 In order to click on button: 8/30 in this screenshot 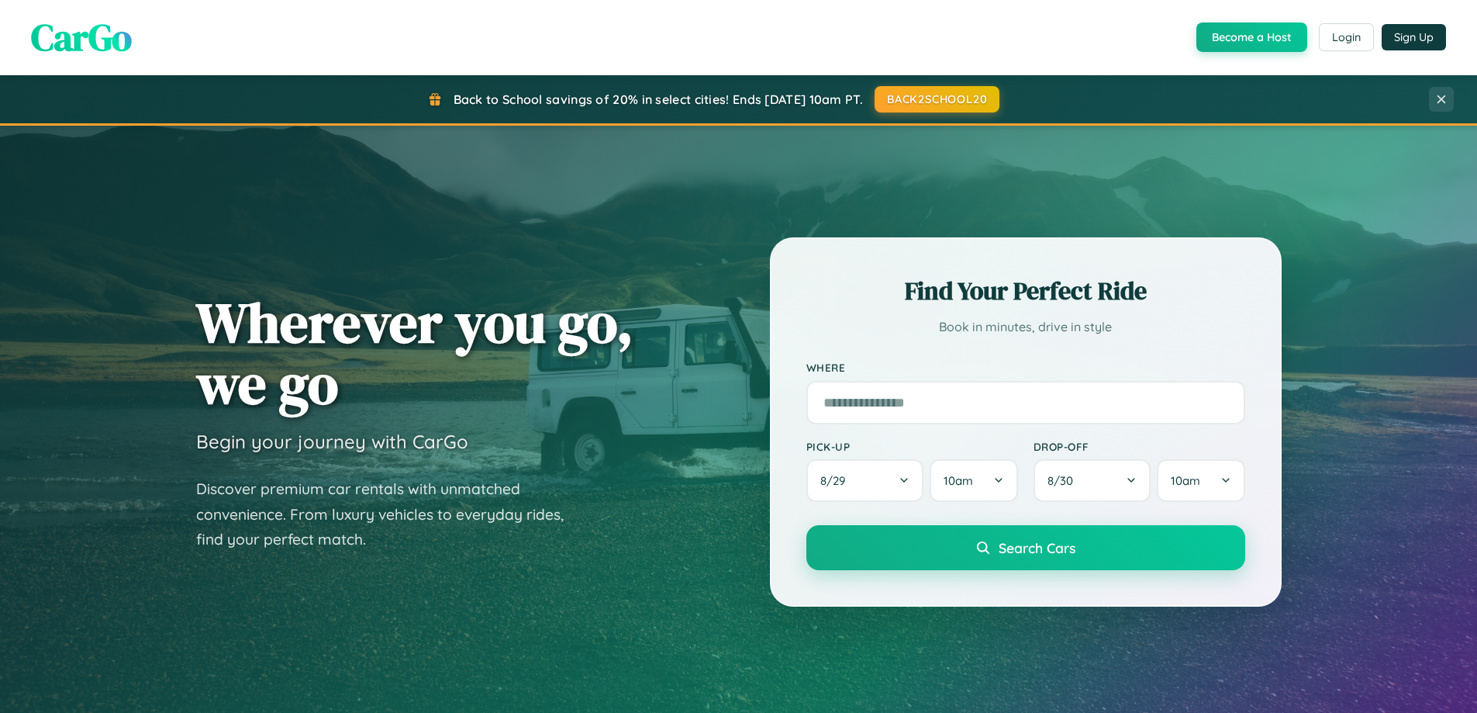, I will do `click(1092, 480)`.